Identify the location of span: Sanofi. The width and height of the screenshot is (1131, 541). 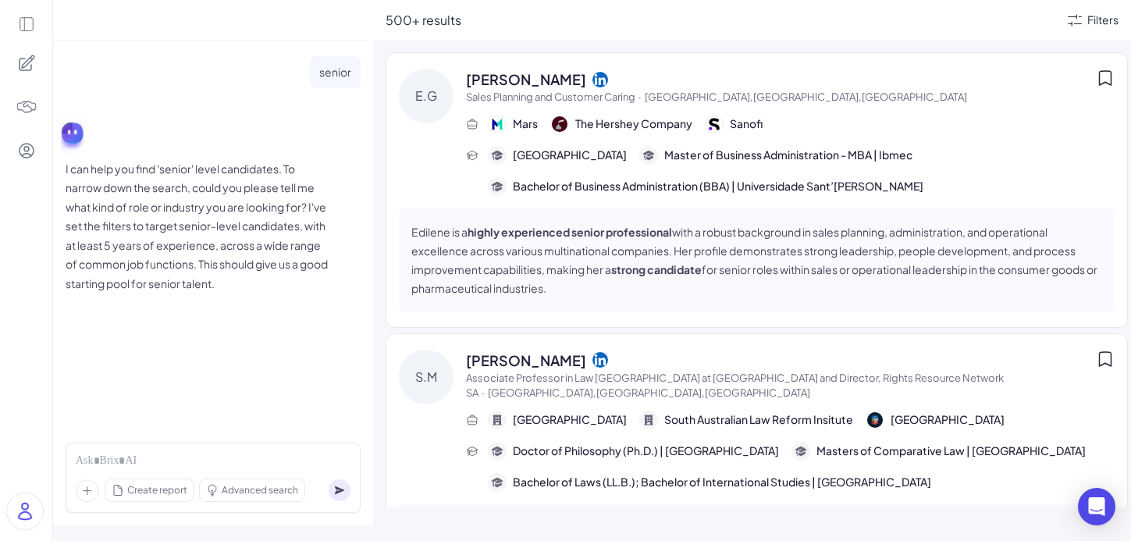
(747, 123).